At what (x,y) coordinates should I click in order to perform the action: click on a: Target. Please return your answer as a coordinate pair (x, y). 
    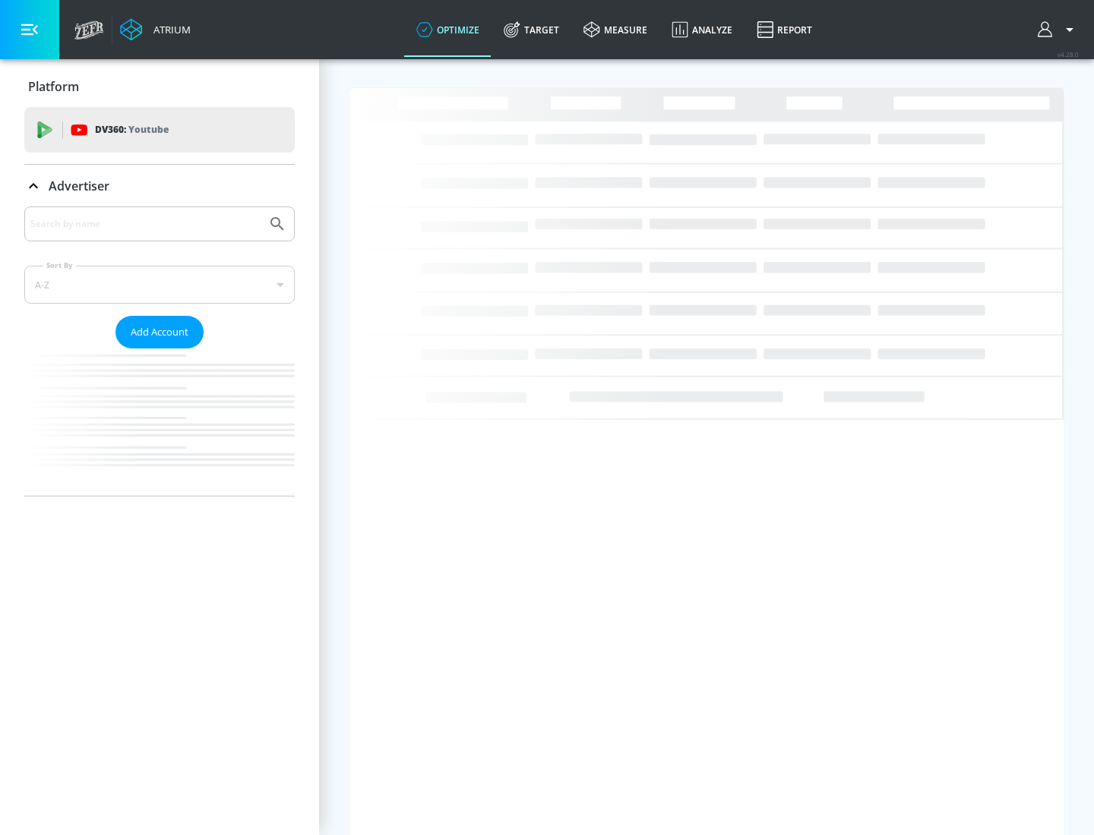
    Looking at the image, I should click on (531, 30).